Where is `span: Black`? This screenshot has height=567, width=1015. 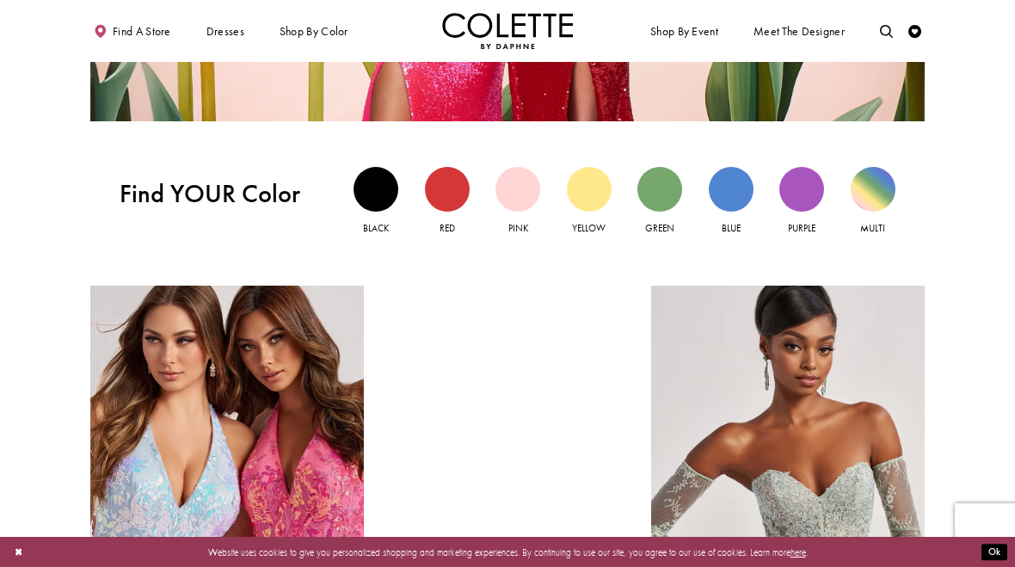
span: Black is located at coordinates (376, 228).